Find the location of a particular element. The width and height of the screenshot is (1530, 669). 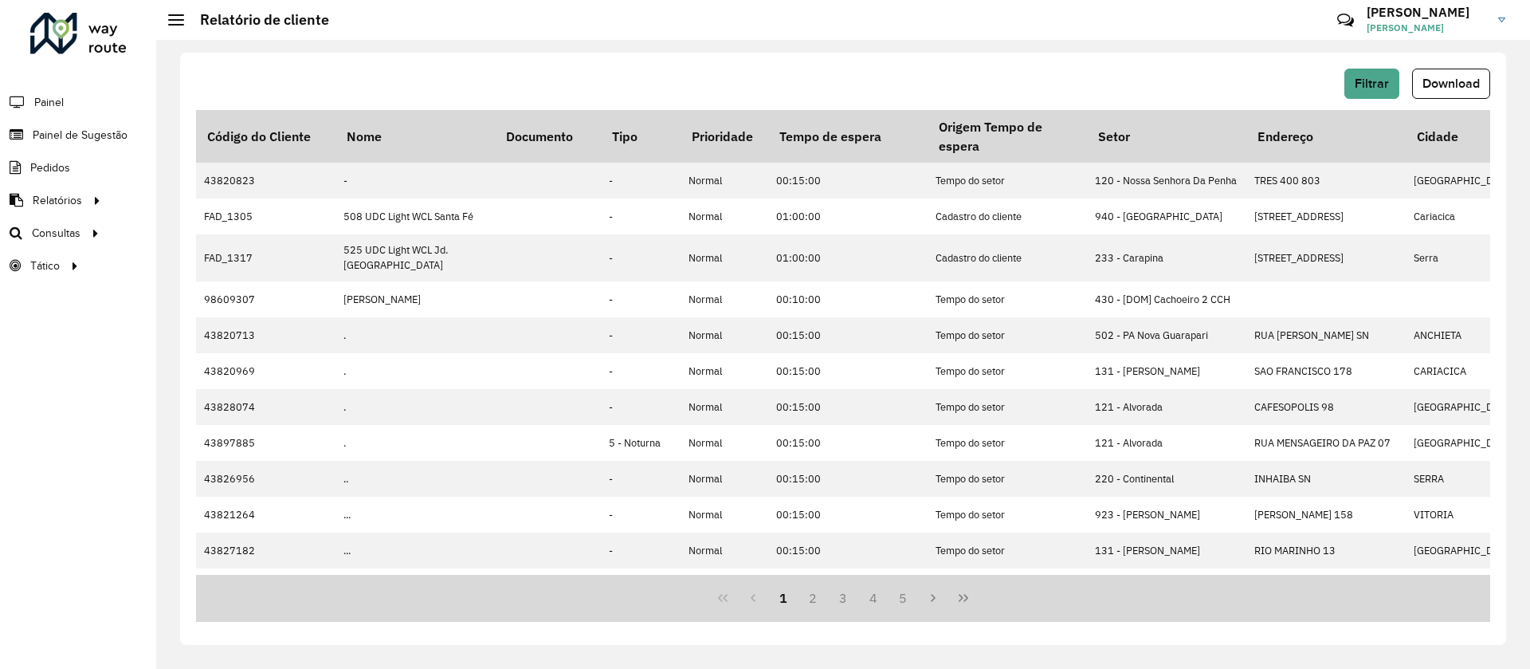

button: 2 is located at coordinates (813, 598).